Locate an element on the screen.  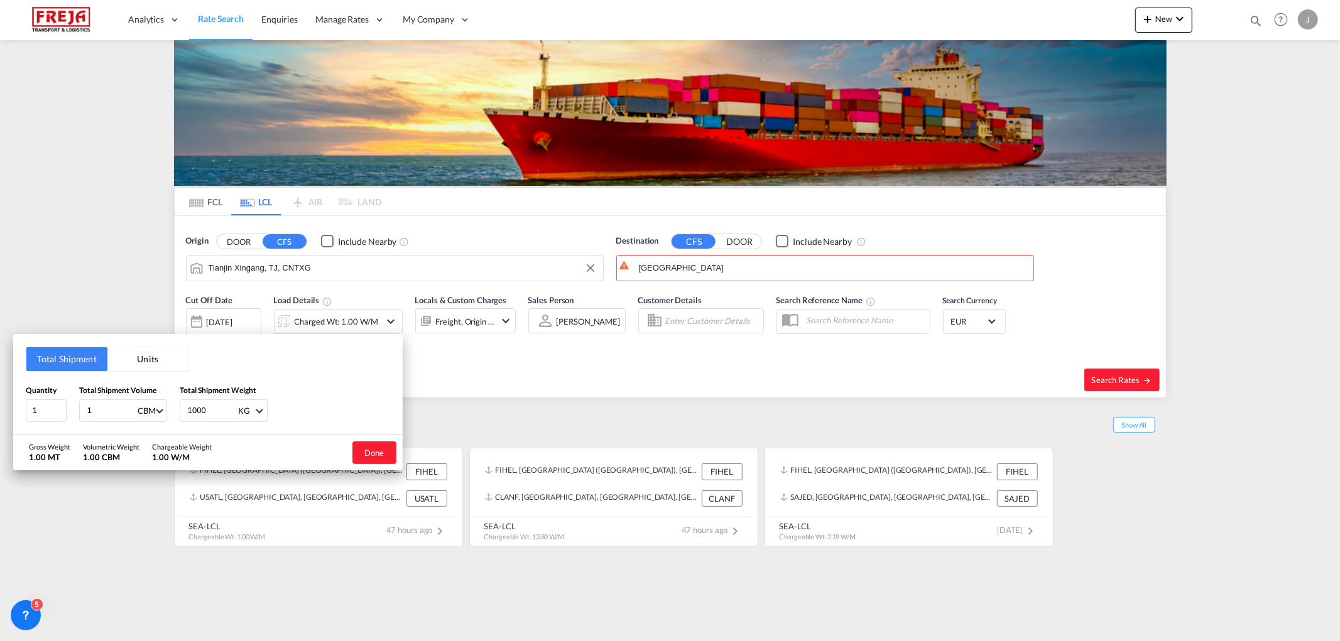
div: KG is located at coordinates (244, 411).